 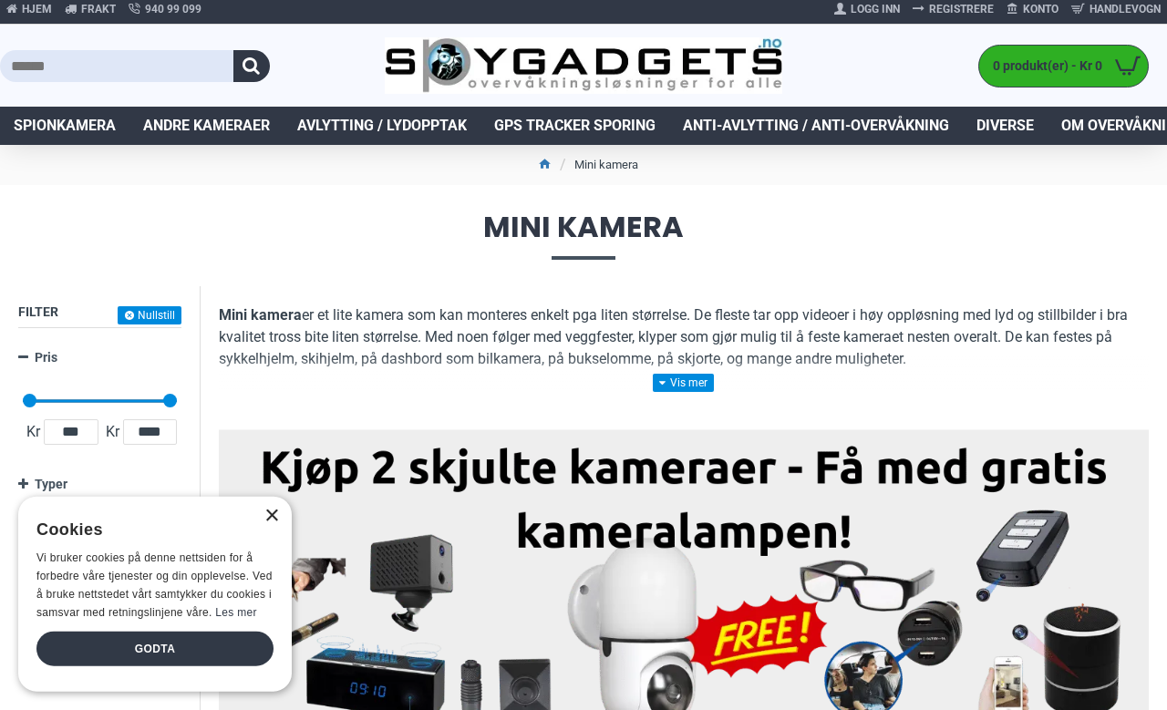 What do you see at coordinates (150, 315) in the screenshot?
I see `button: Nullstill` at bounding box center [150, 315].